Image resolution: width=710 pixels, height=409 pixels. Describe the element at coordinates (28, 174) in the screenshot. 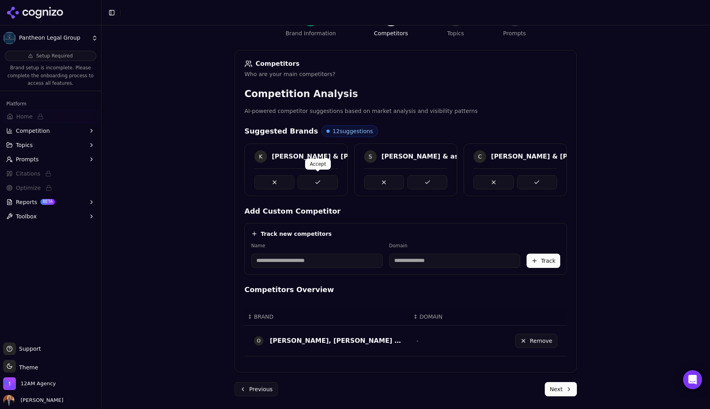

I see `span: Citations` at that location.